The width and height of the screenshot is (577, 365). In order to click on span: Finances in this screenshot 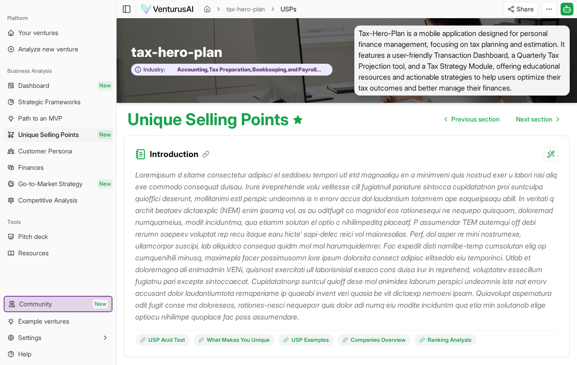, I will do `click(31, 168)`.